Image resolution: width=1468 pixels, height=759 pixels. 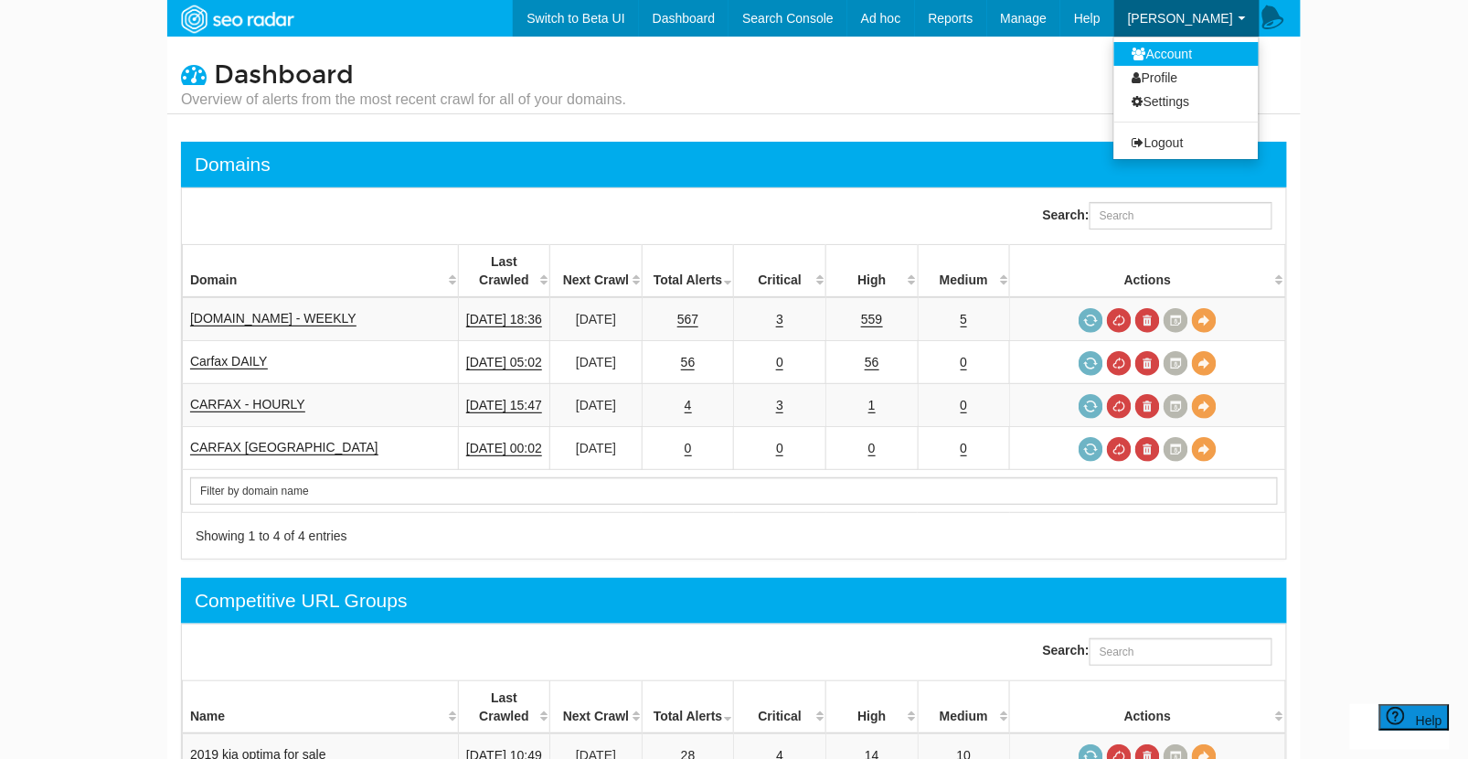 I want to click on a: 559, so click(x=871, y=319).